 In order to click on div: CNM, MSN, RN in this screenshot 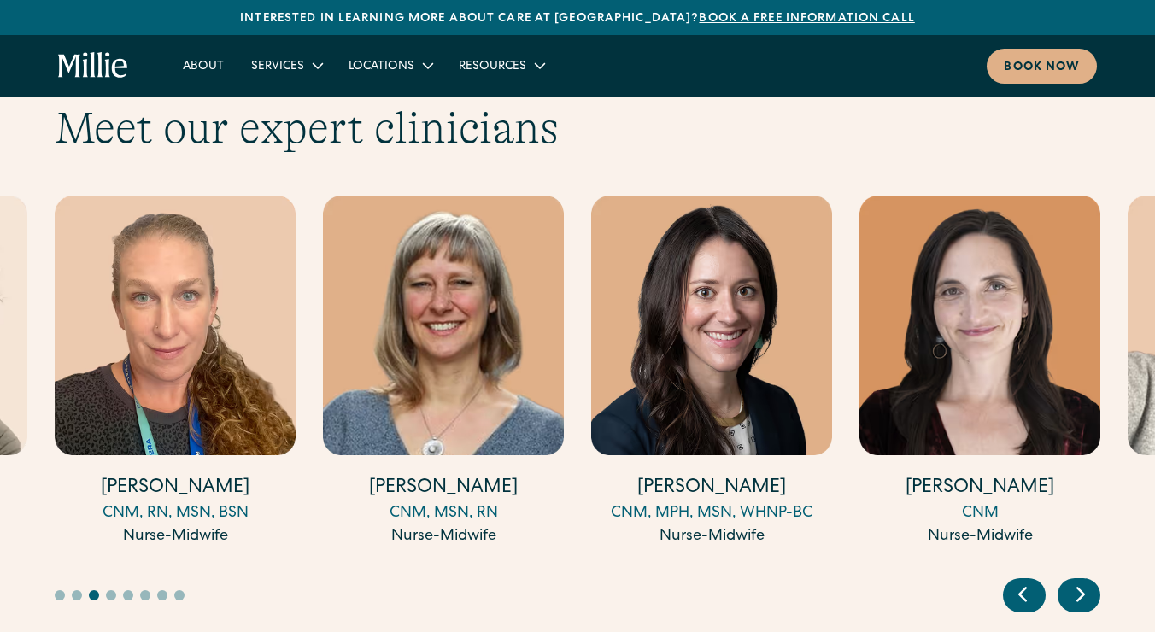, I will do `click(443, 514)`.